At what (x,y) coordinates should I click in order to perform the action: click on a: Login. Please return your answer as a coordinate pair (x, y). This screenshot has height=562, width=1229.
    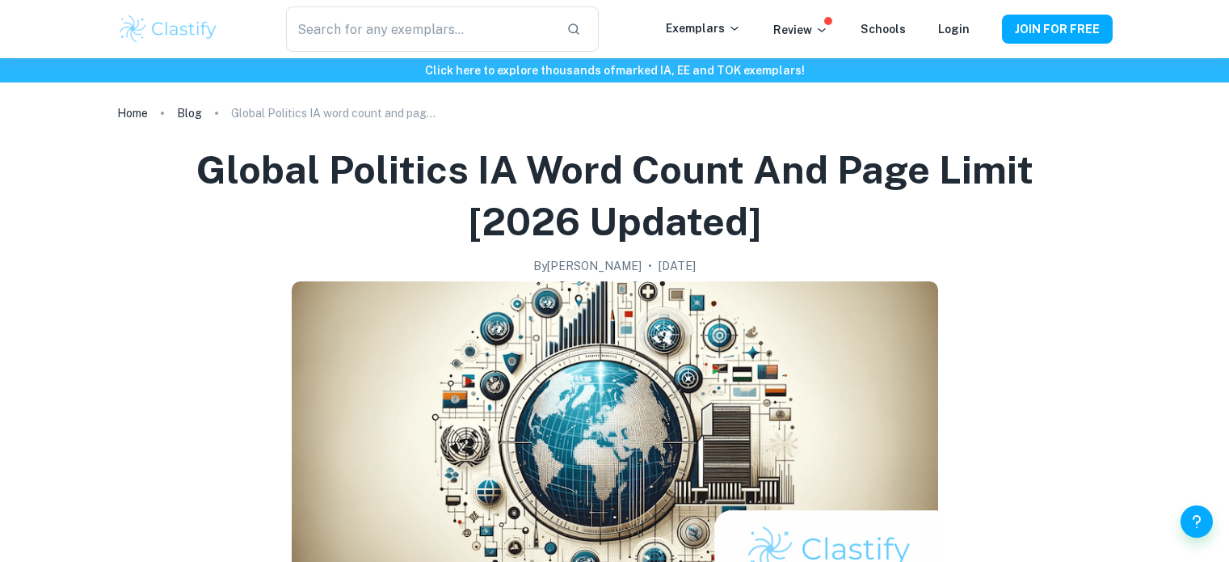
    Looking at the image, I should click on (953, 29).